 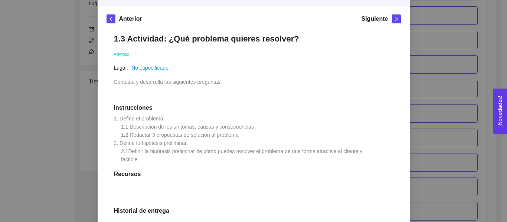 What do you see at coordinates (397, 19) in the screenshot?
I see `span: right` at bounding box center [397, 19].